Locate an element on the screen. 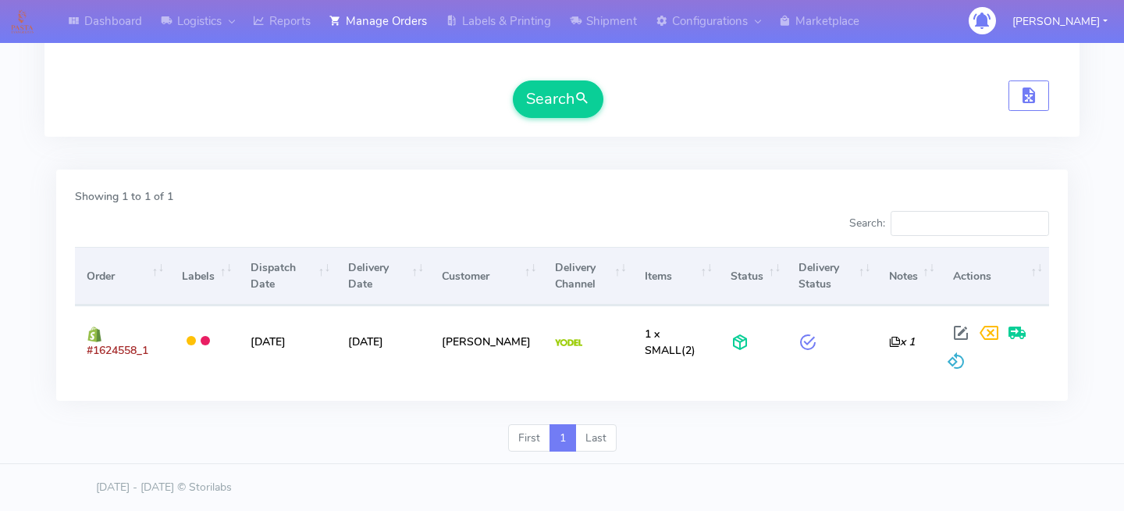 The height and width of the screenshot is (511, 1124). i: x 1 is located at coordinates (902, 341).